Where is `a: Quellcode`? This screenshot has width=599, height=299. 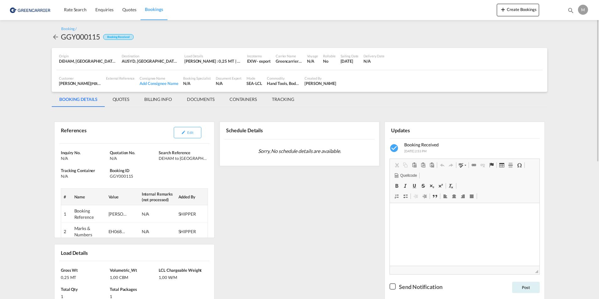
a: Quellcode is located at coordinates (406, 176).